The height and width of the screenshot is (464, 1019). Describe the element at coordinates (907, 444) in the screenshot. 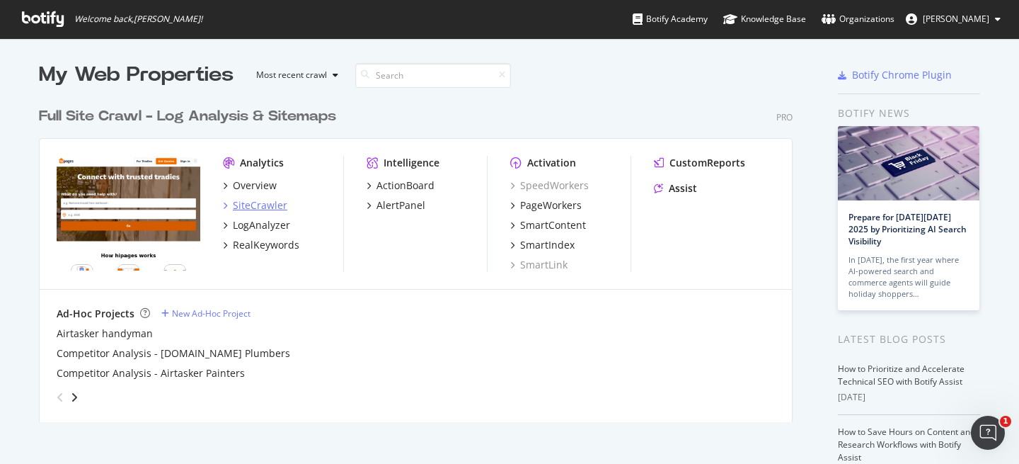

I see `a: How to Save Hours on Content and Research Workflows with Botify Assist` at that location.